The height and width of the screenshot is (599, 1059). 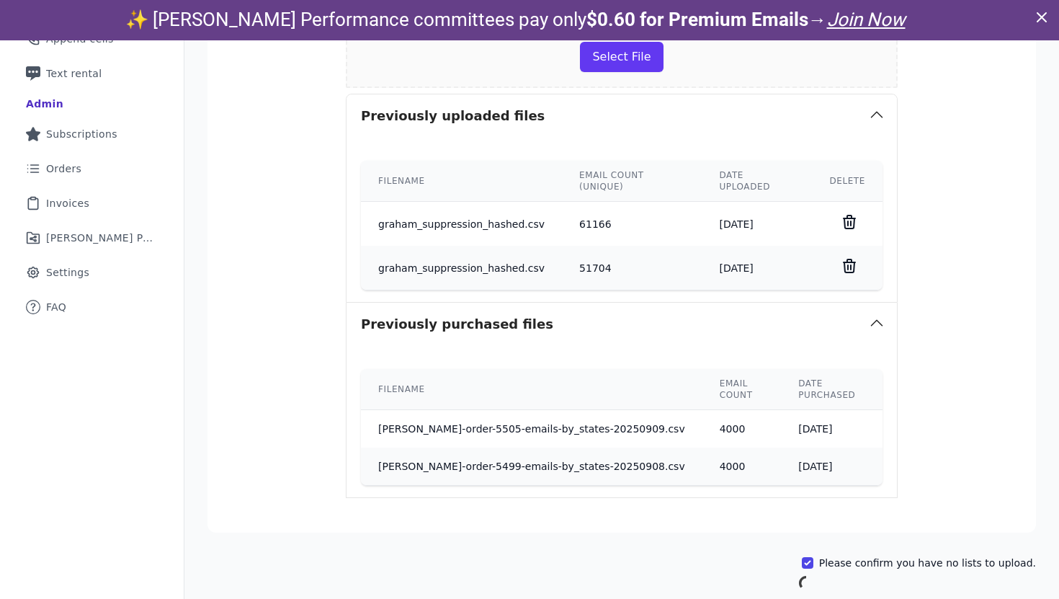 What do you see at coordinates (68, 203) in the screenshot?
I see `span: Invoices` at bounding box center [68, 203].